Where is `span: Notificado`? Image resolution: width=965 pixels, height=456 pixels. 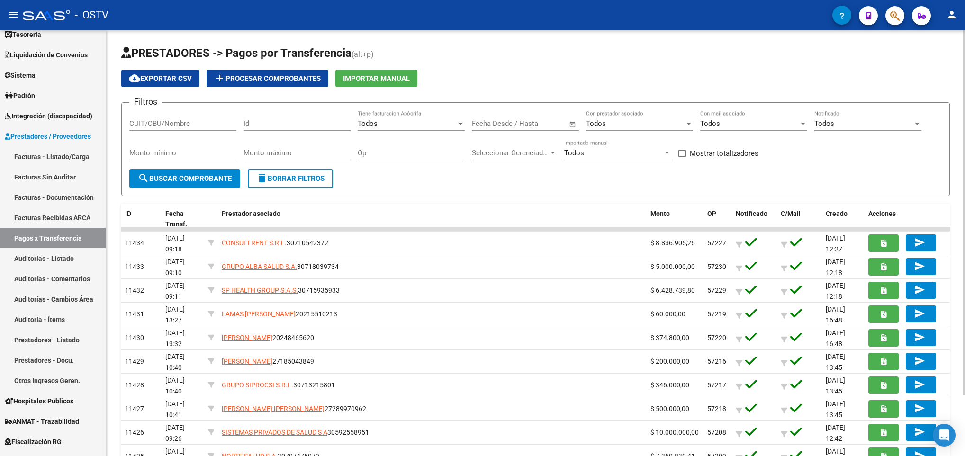 span: Notificado is located at coordinates (751, 214).